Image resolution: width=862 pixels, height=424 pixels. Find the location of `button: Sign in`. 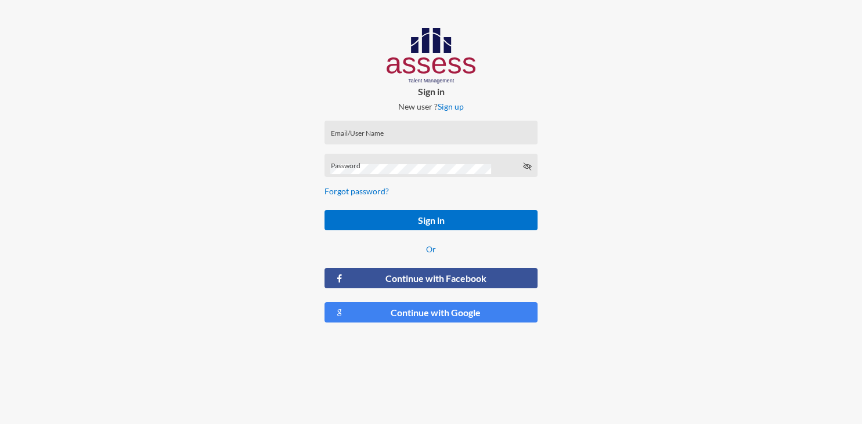

button: Sign in is located at coordinates (431, 220).